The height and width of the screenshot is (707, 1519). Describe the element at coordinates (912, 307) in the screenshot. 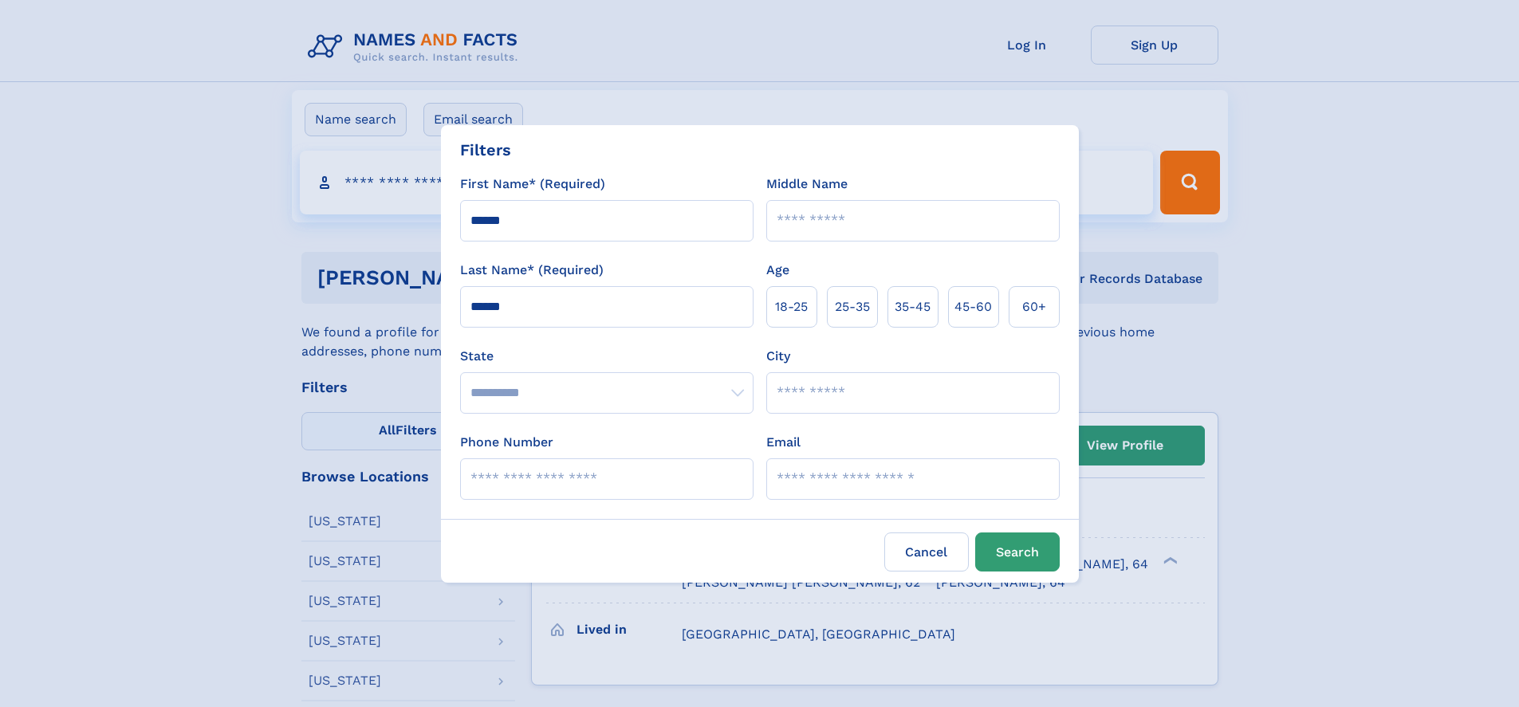

I see `span: 35‑45` at that location.